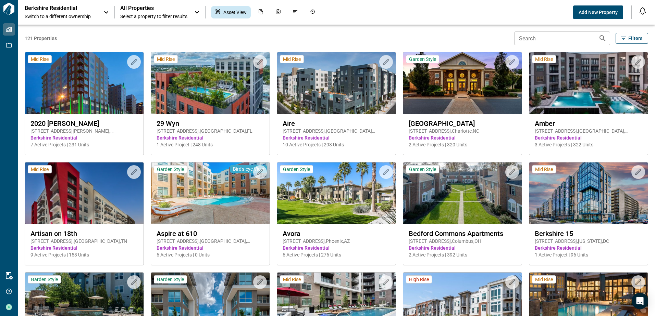 The image size is (655, 316). I want to click on span: Select a property to filter results, so click(154, 16).